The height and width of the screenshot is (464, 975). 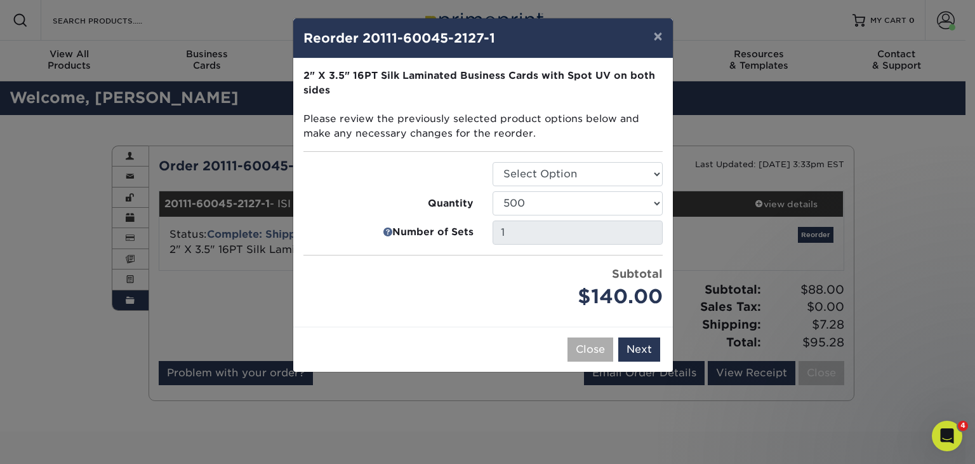 I want to click on h4: Reorder 20111-60045-2127-1, so click(x=483, y=38).